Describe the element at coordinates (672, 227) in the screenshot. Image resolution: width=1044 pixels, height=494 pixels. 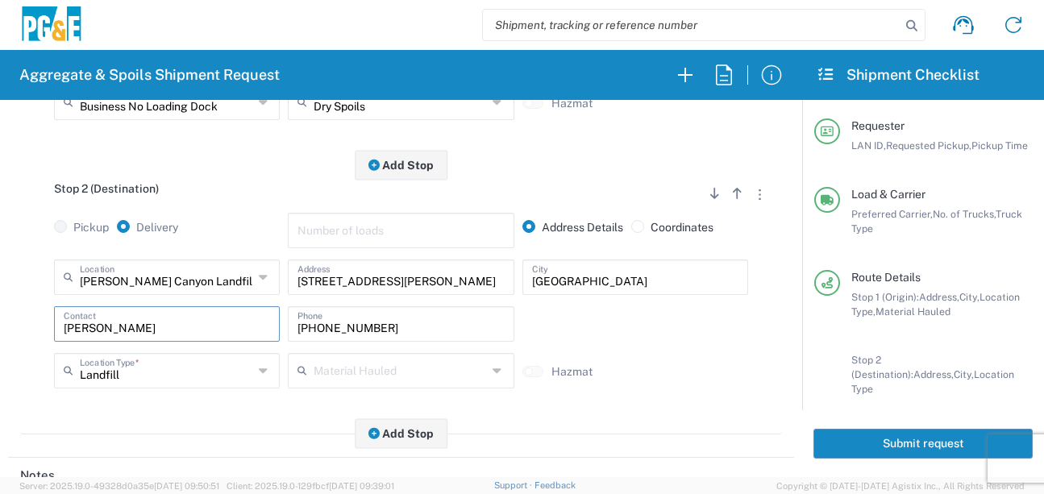
I see `label: Coordinates` at that location.